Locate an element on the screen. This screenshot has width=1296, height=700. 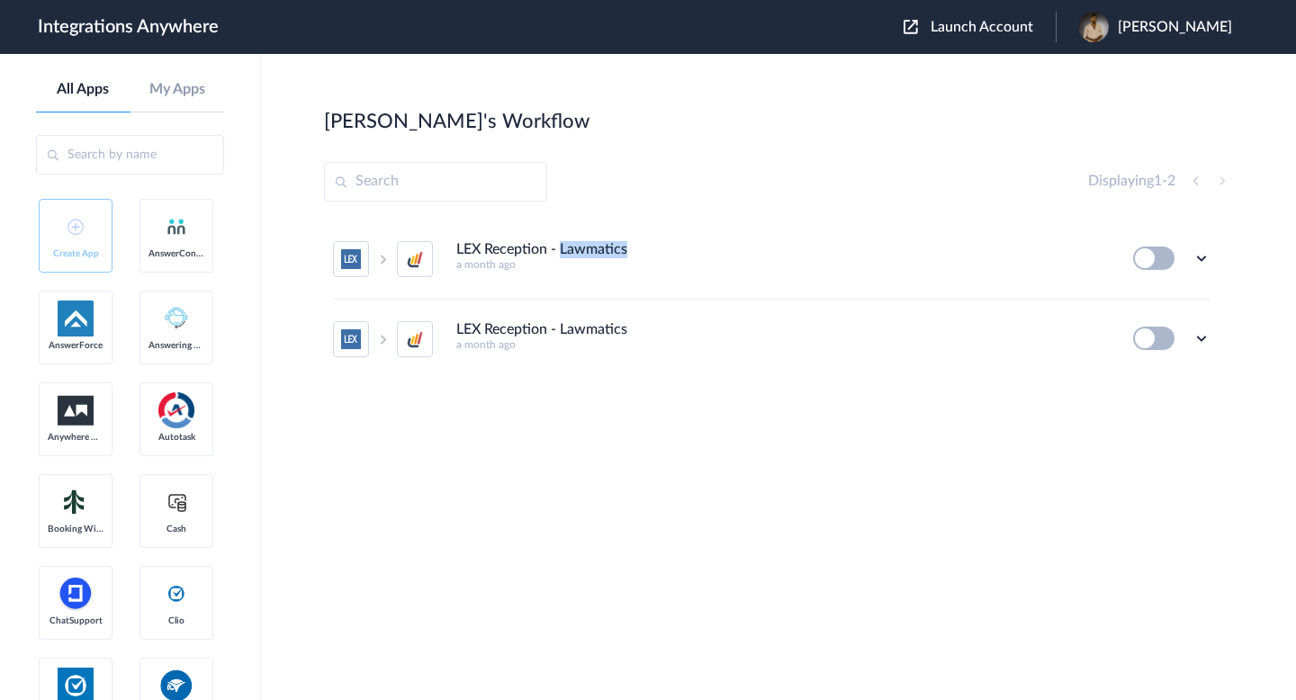
span: AnswerForce is located at coordinates (76, 345).